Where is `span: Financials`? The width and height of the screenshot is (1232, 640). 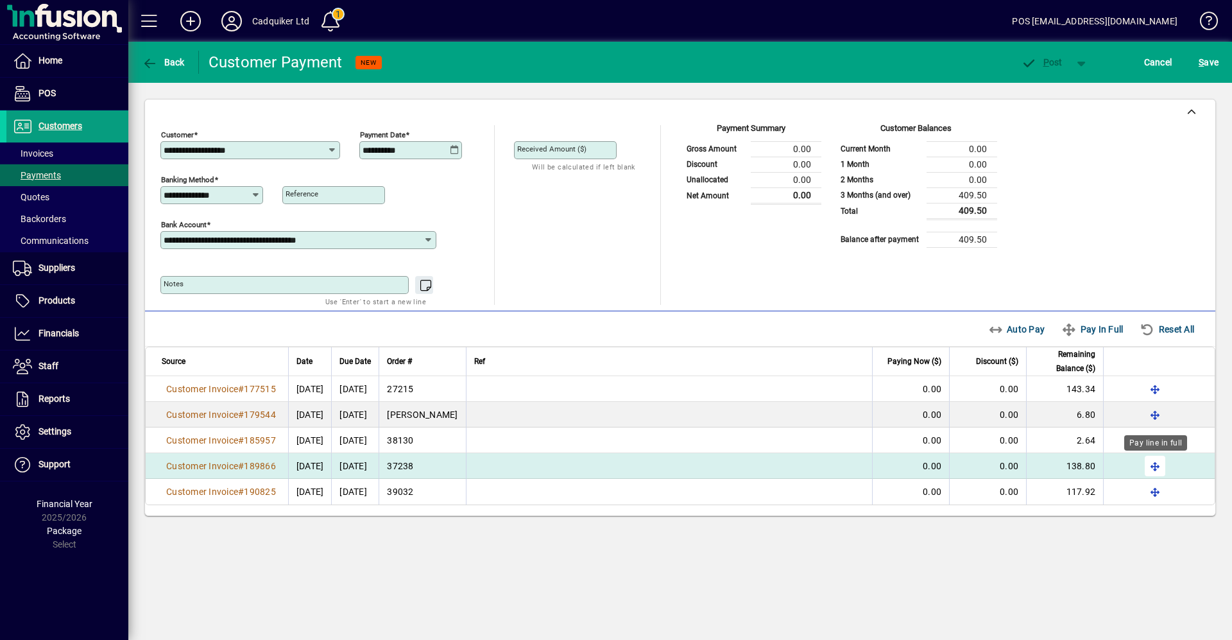
span: Financials is located at coordinates (58, 333).